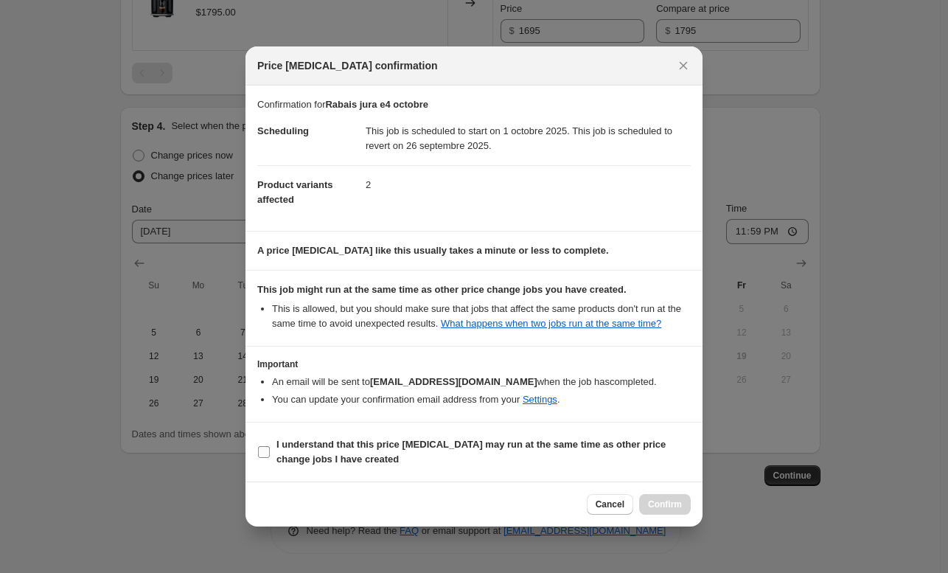 The image size is (948, 573). Describe the element at coordinates (481, 382) in the screenshot. I see `li: An email will be sent to when the job has completed .` at that location.